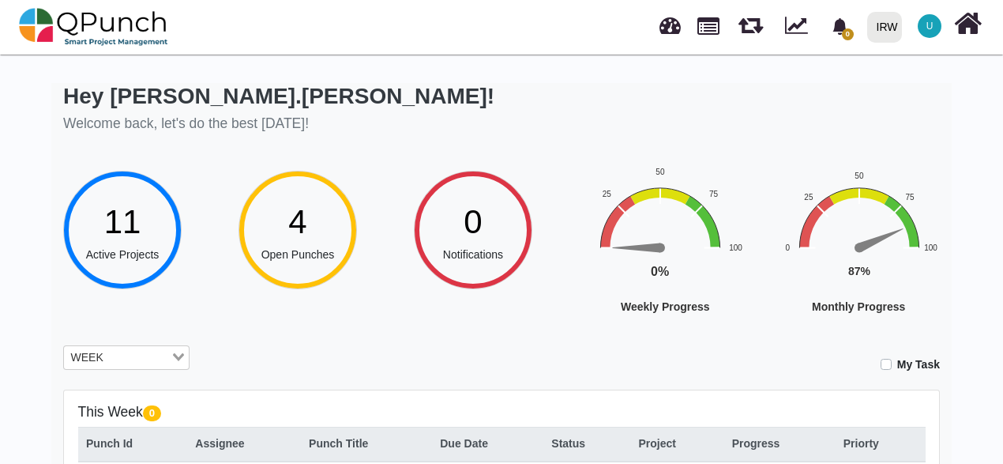 This screenshot has width=1003, height=464. What do you see at coordinates (884, 27) in the screenshot?
I see `a: IRW` at bounding box center [884, 27].